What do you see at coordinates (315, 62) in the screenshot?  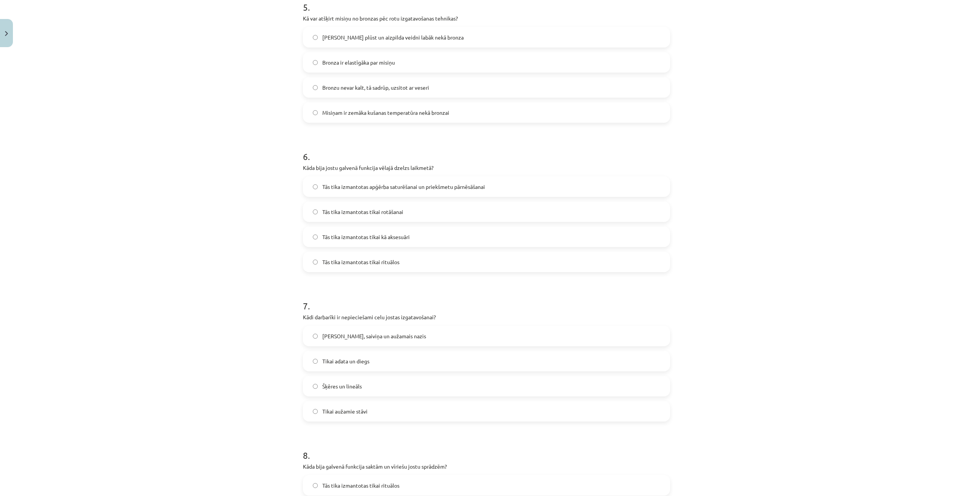 I see `input: Bronza ir elastīgāka par misiņu` at bounding box center [315, 62].